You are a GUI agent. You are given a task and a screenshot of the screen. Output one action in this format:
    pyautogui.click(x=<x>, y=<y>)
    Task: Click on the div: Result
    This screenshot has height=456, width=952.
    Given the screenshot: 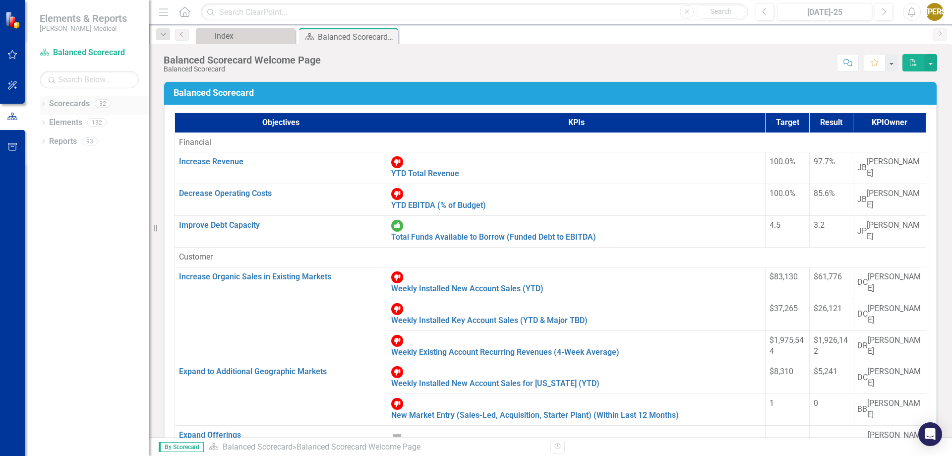 What is the action you would take?
    pyautogui.click(x=831, y=122)
    